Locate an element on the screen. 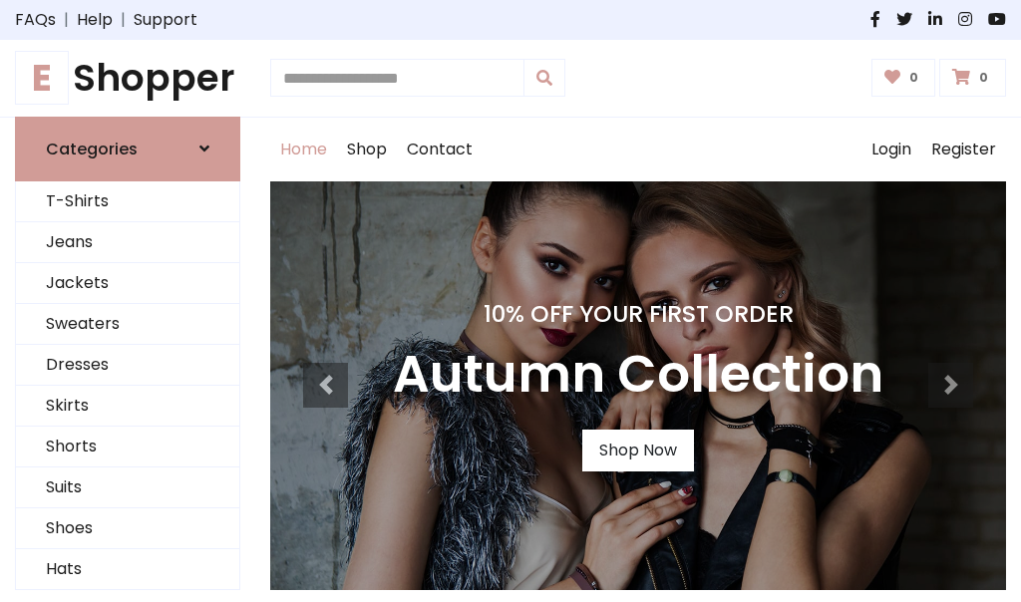 The image size is (1021, 602). a: Shop is located at coordinates (367, 149).